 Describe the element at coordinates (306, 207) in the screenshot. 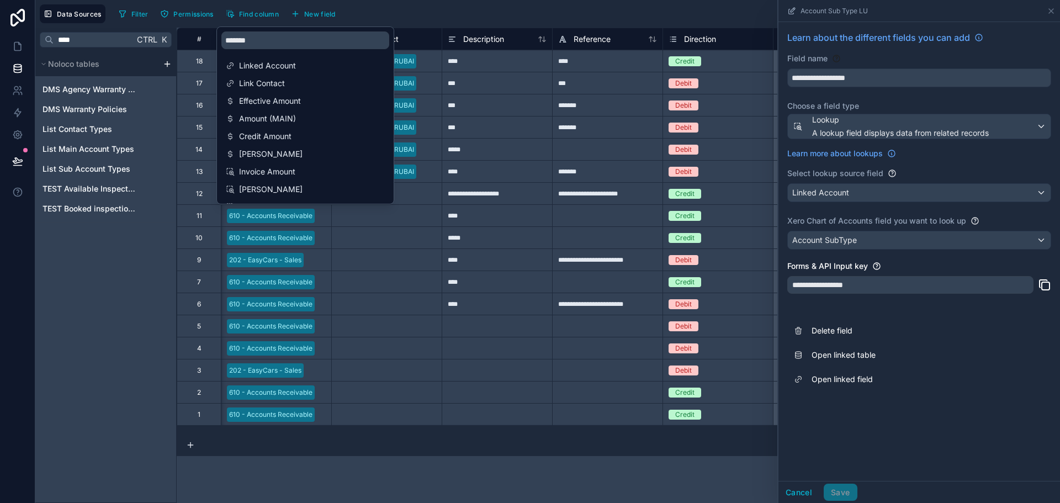

I see `span: Line Item Amount Pre Tax` at that location.